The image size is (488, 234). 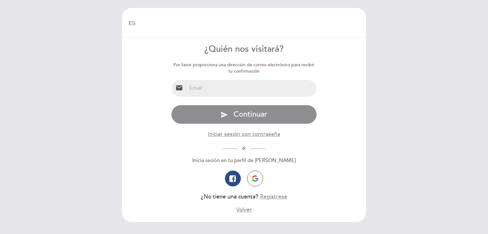 I want to click on button: Iniciar sesión con contraseña, so click(x=244, y=134).